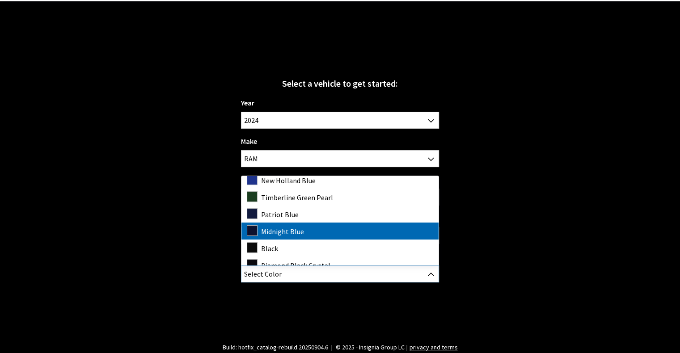 The width and height of the screenshot is (680, 353). Describe the element at coordinates (280, 215) in the screenshot. I see `span: Patriot Blue` at that location.